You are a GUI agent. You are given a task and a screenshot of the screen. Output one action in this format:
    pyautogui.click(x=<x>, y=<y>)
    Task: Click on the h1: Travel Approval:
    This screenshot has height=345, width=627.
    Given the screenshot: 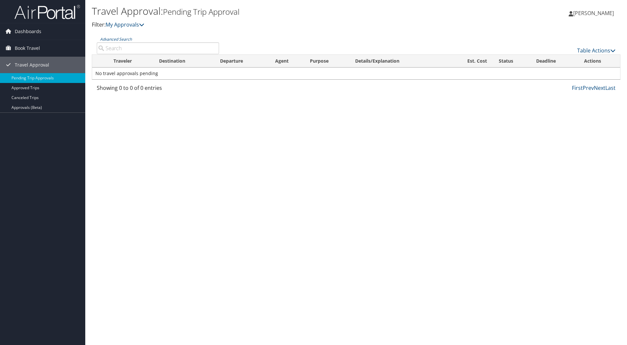 What is the action you would take?
    pyautogui.click(x=268, y=11)
    